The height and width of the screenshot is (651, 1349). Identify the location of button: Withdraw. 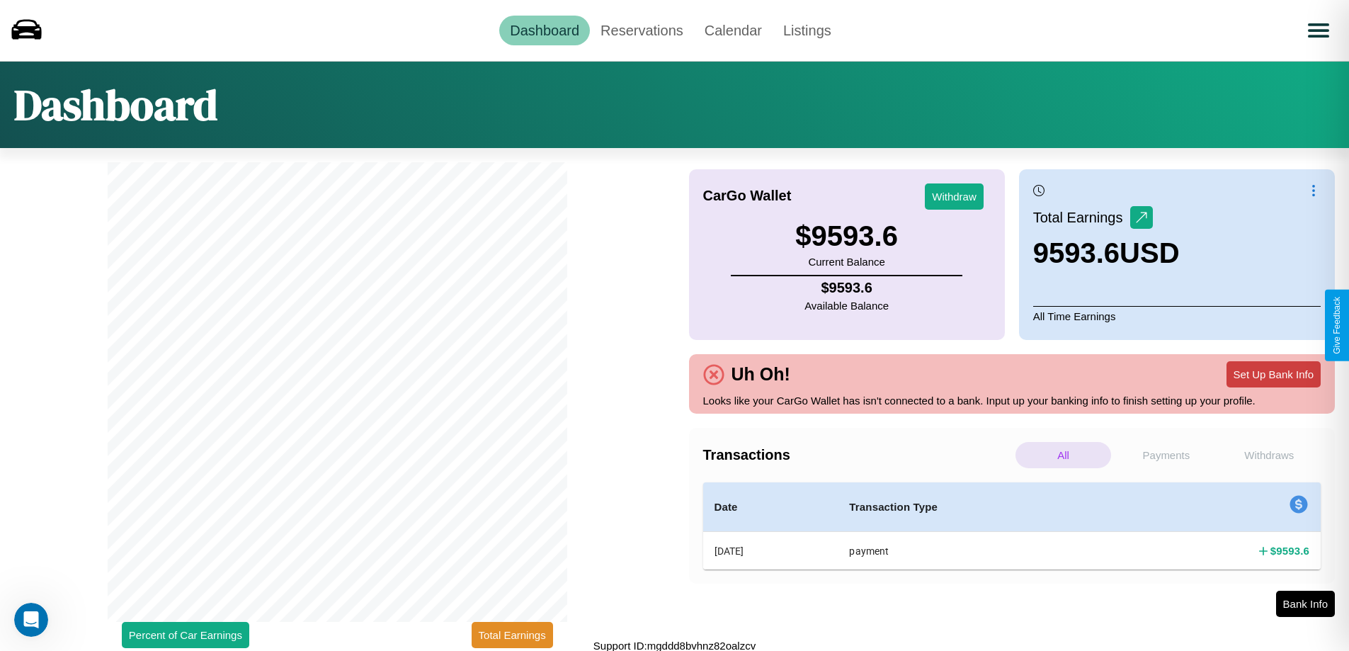
(954, 196).